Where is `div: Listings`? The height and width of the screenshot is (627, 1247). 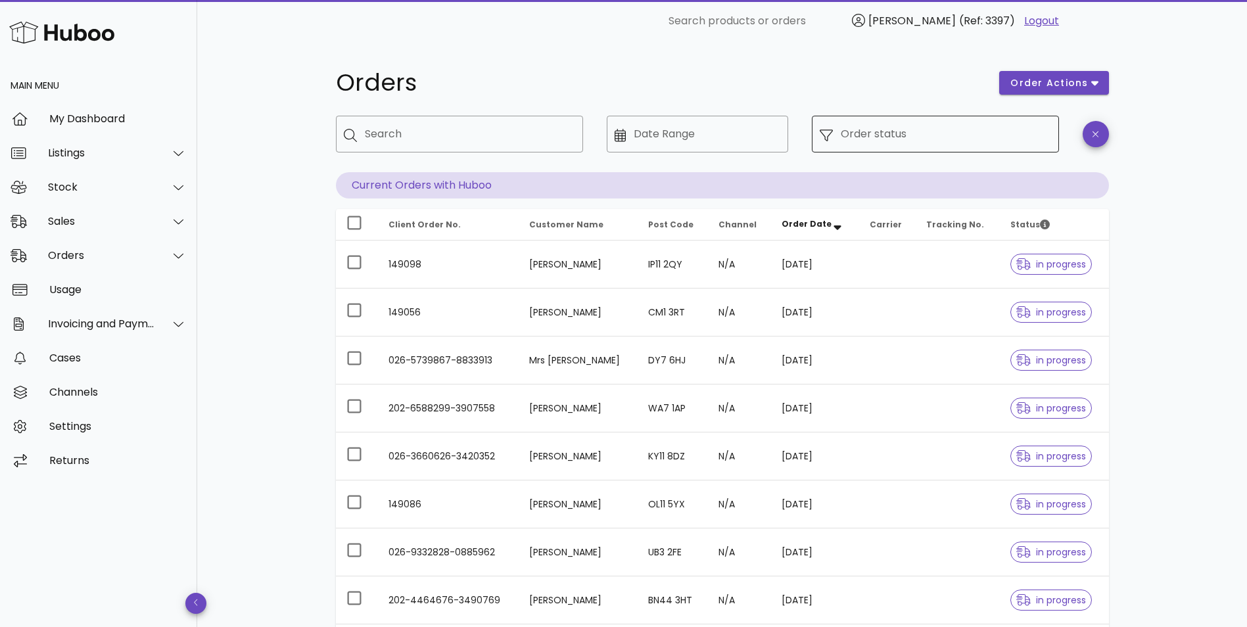
div: Listings is located at coordinates (101, 152).